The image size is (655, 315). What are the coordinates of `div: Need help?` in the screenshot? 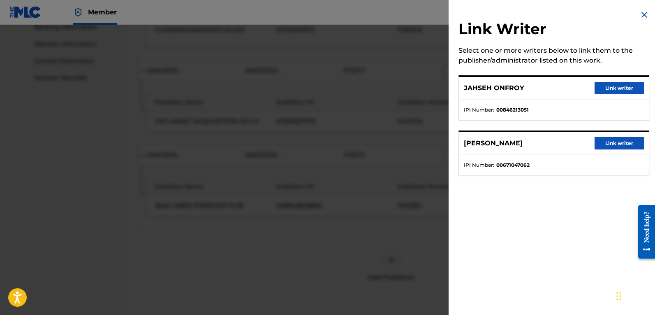 It's located at (14, 28).